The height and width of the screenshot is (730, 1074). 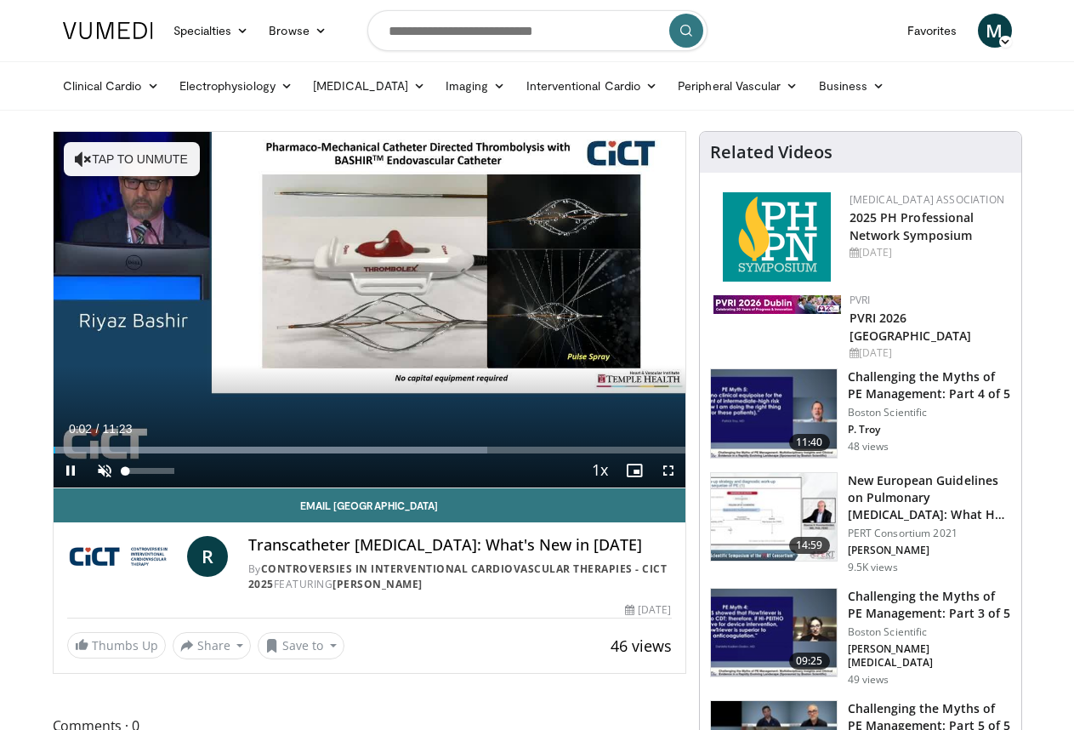 What do you see at coordinates (929, 385) in the screenshot?
I see `h3: Challenging the Myths of PE Management: Part 4 of 5` at bounding box center [929, 385].